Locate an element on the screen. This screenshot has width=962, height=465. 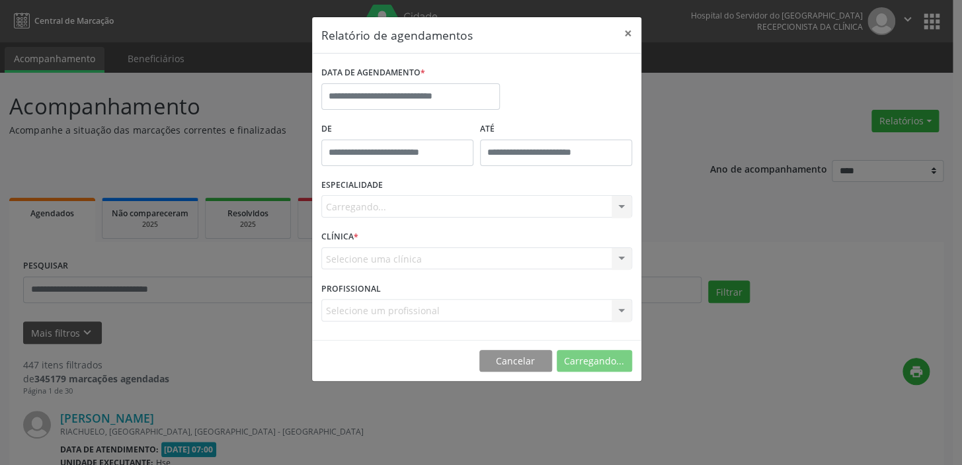
button: Carregando... is located at coordinates (594, 361).